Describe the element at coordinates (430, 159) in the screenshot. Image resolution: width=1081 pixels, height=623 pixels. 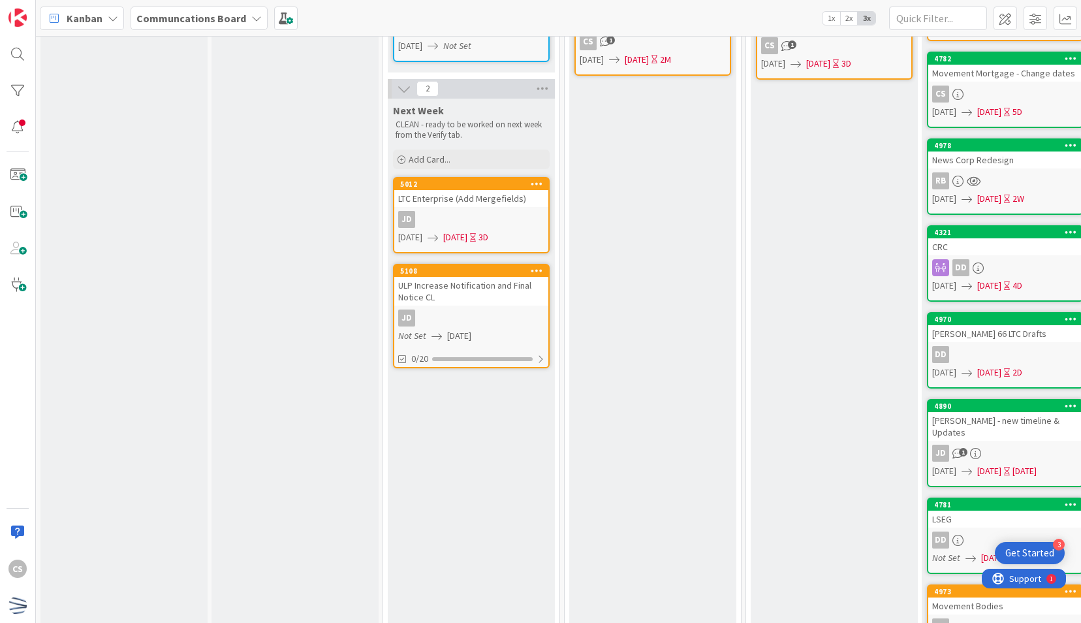
I see `span: Add Card...` at that location.